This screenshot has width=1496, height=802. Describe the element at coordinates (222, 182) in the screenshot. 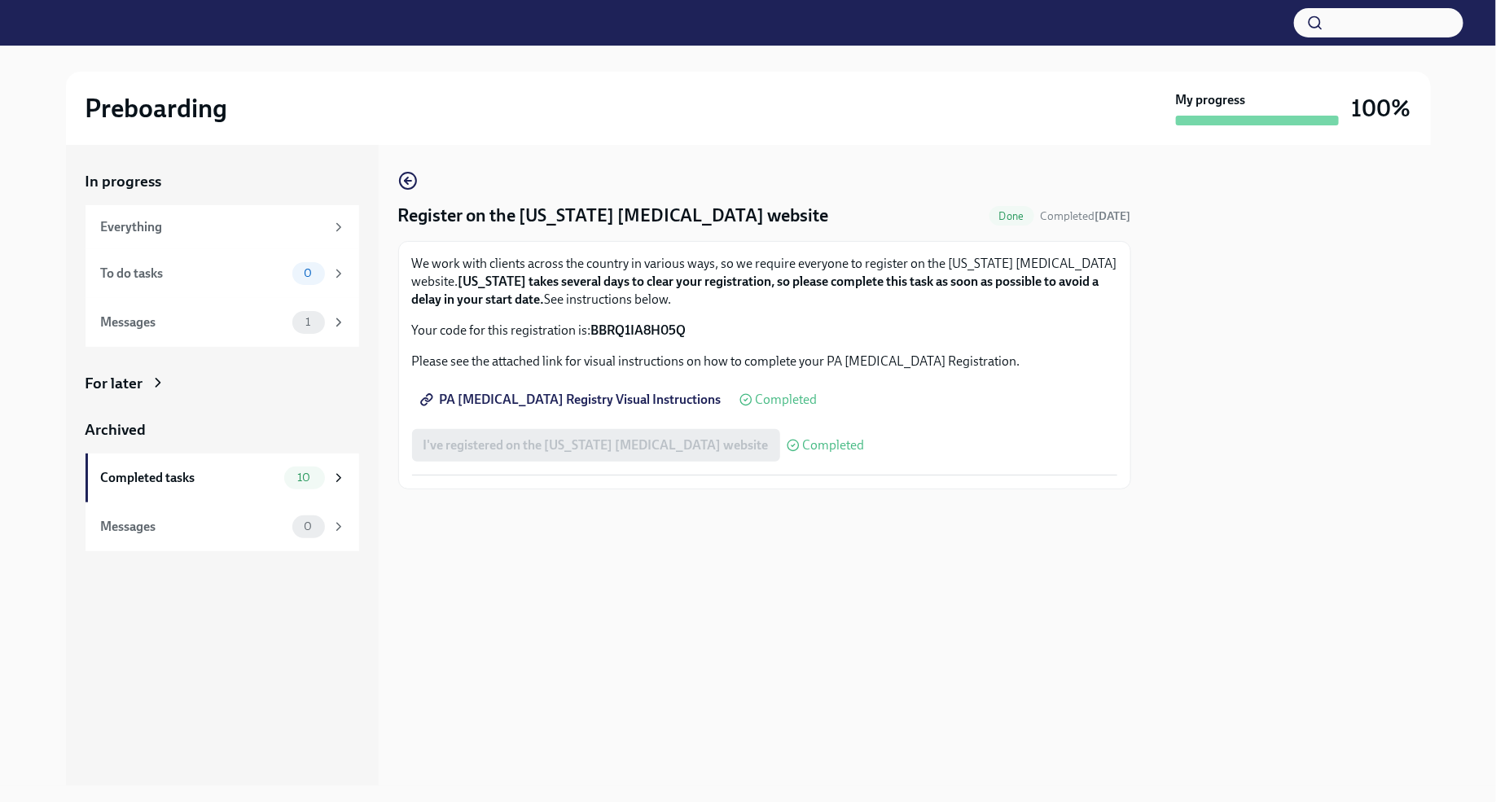

I see `a: In progress` at that location.